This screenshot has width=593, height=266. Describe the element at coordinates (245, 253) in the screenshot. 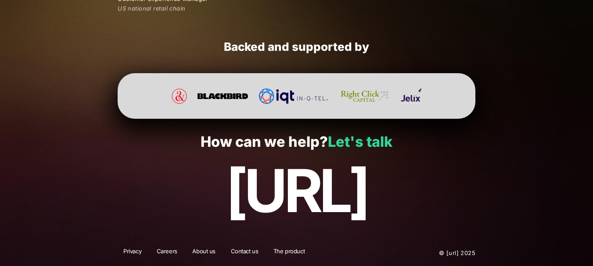

I see `a: Contact us` at that location.